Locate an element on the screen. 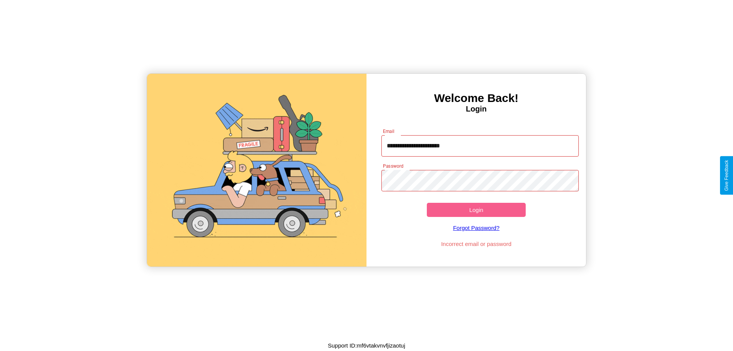 This screenshot has height=351, width=733. label: Email is located at coordinates (389, 131).